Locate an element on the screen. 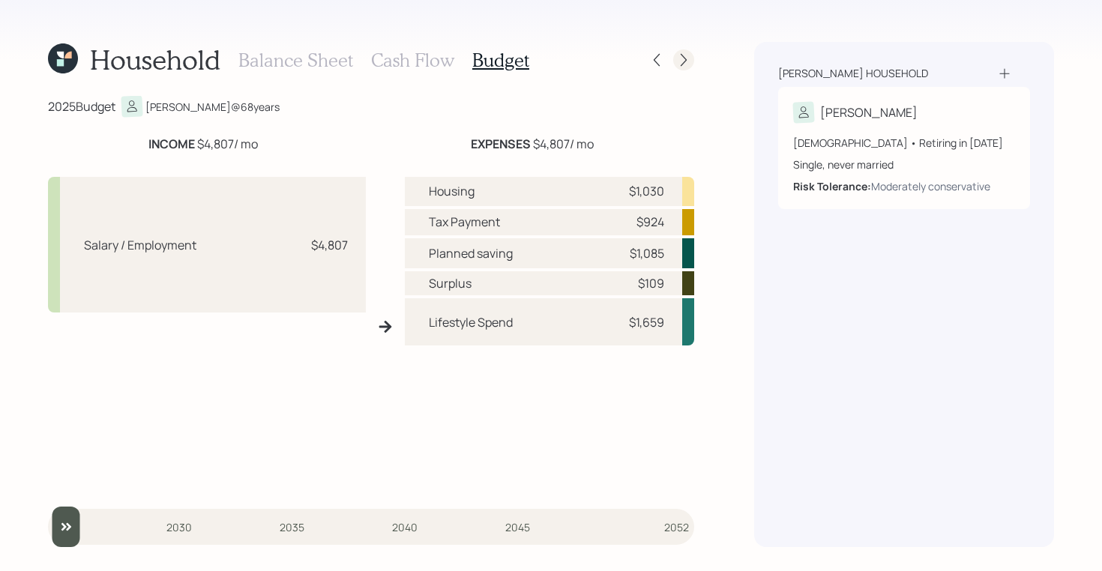 This screenshot has width=1102, height=571. div: $1,030 is located at coordinates (646, 191).